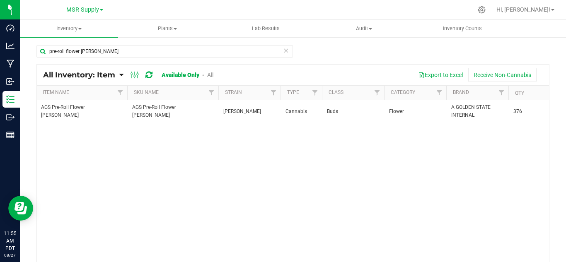 This screenshot has width=566, height=262. What do you see at coordinates (56, 92) in the screenshot?
I see `a: Item Name` at bounding box center [56, 92].